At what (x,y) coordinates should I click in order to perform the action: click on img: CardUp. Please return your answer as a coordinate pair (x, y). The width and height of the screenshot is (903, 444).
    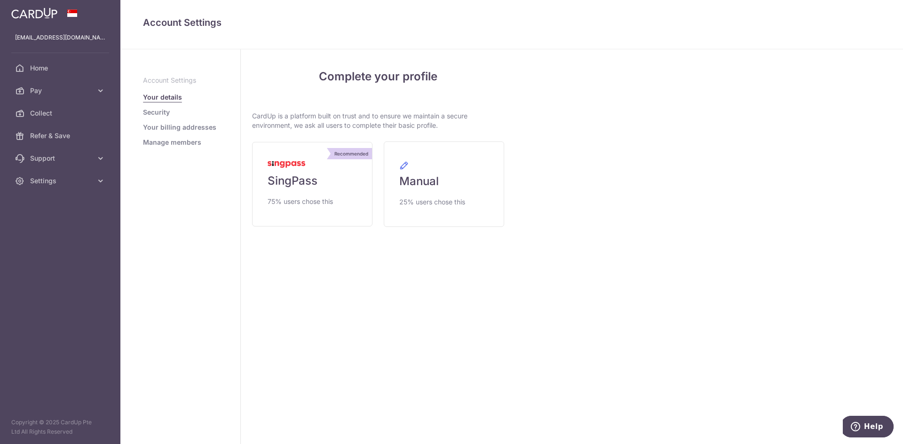
    Looking at the image, I should click on (34, 13).